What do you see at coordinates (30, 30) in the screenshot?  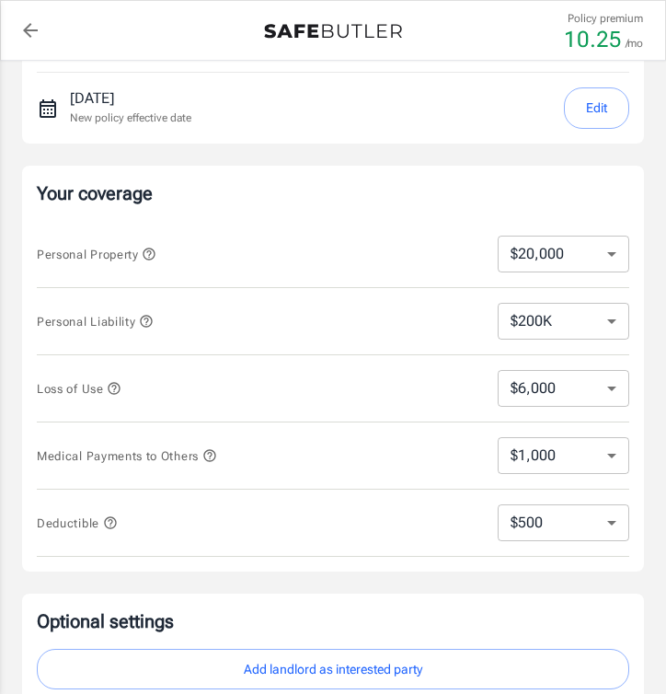 I see `a: back to quotes` at bounding box center [30, 30].